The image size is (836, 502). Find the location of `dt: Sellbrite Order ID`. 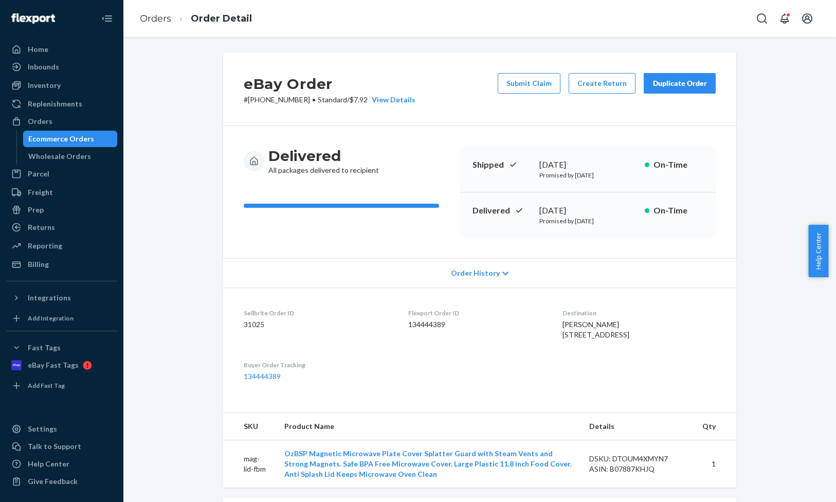

dt: Sellbrite Order ID is located at coordinates (318, 312).